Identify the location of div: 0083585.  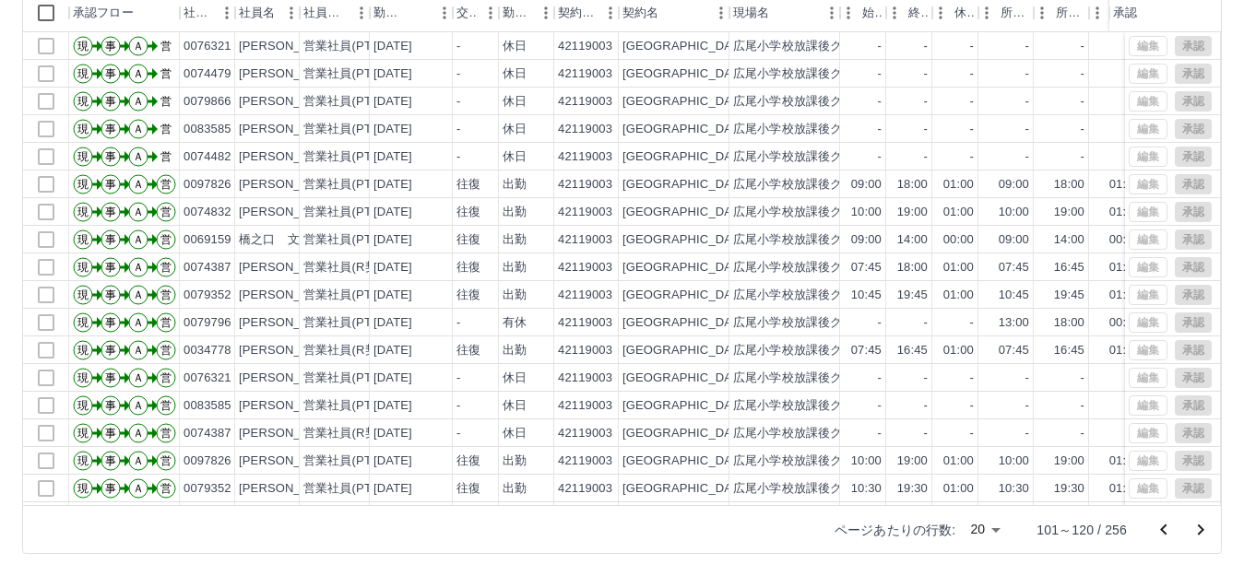
(207, 129).